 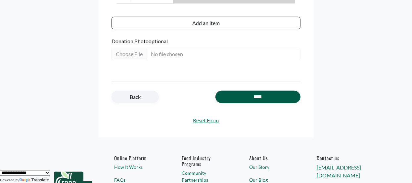 What do you see at coordinates (139, 167) in the screenshot?
I see `a: How It Works` at bounding box center [139, 167].